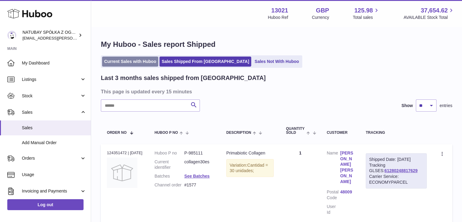 Image resolution: width=462 pixels, height=222 pixels. I want to click on dd: #1577, so click(199, 185).